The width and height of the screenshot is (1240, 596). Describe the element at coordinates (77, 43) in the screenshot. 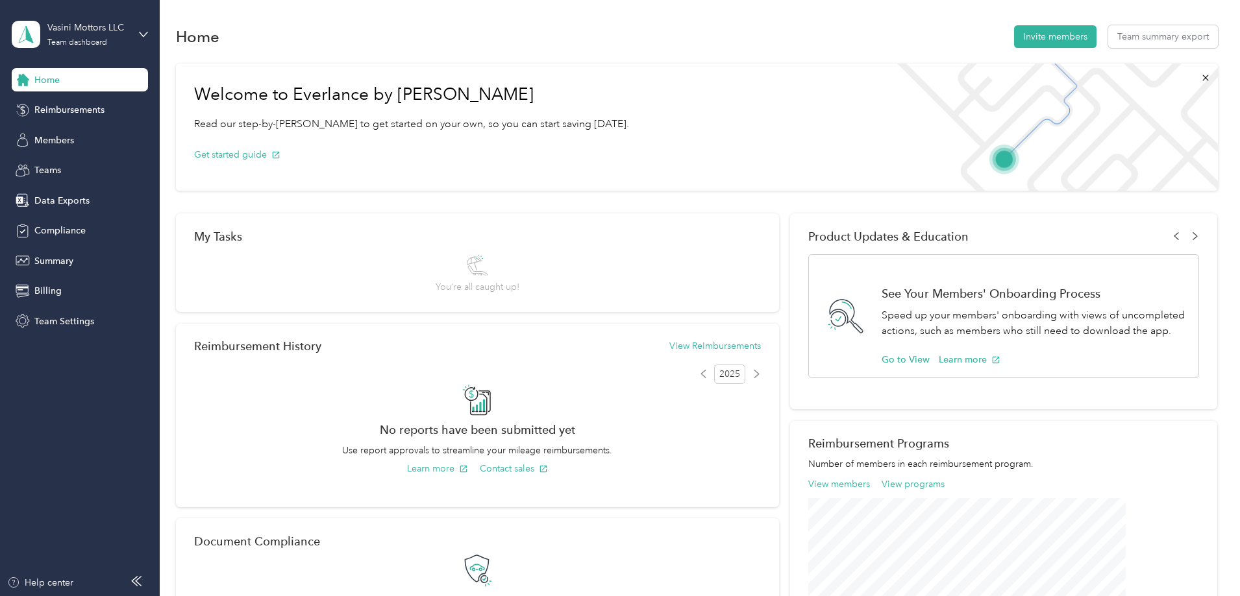

I see `div: Team dashboard` at that location.